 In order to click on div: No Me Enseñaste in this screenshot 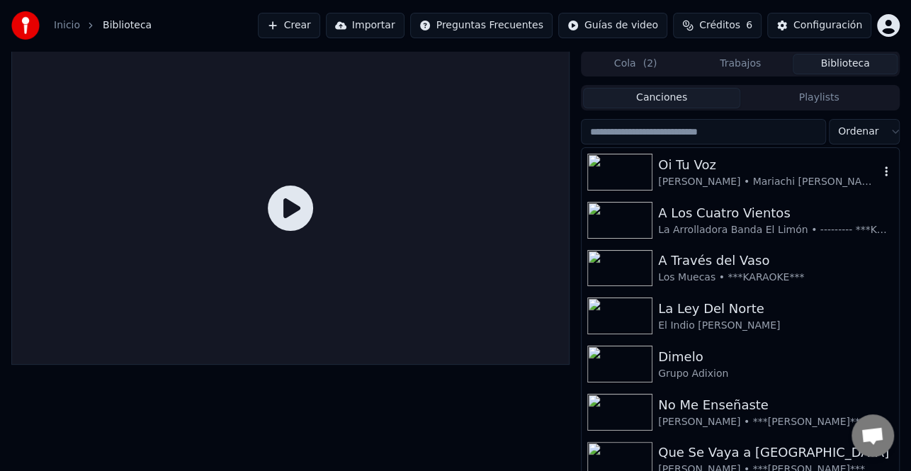, I will do `click(775, 405)`.